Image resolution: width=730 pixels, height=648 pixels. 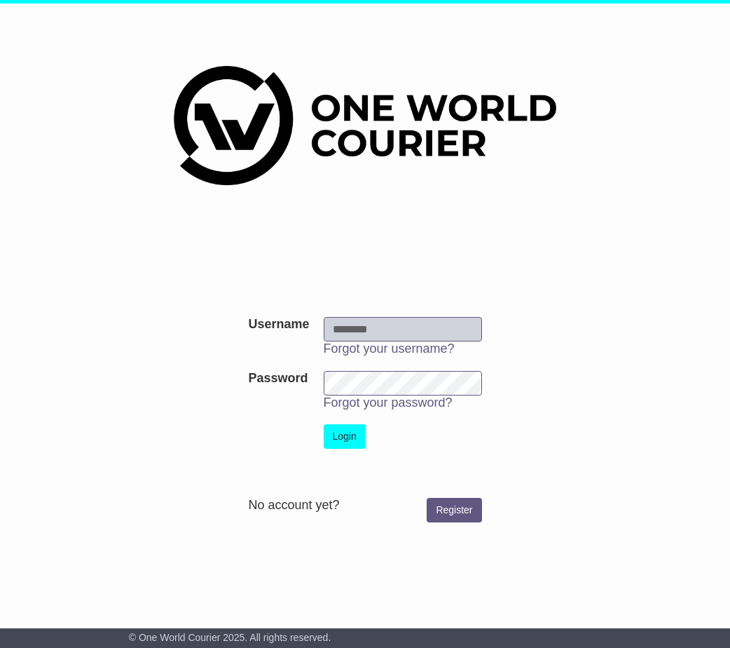 What do you see at coordinates (230, 637) in the screenshot?
I see `span: © One World Courier 2025. All rights reserved.` at bounding box center [230, 637].